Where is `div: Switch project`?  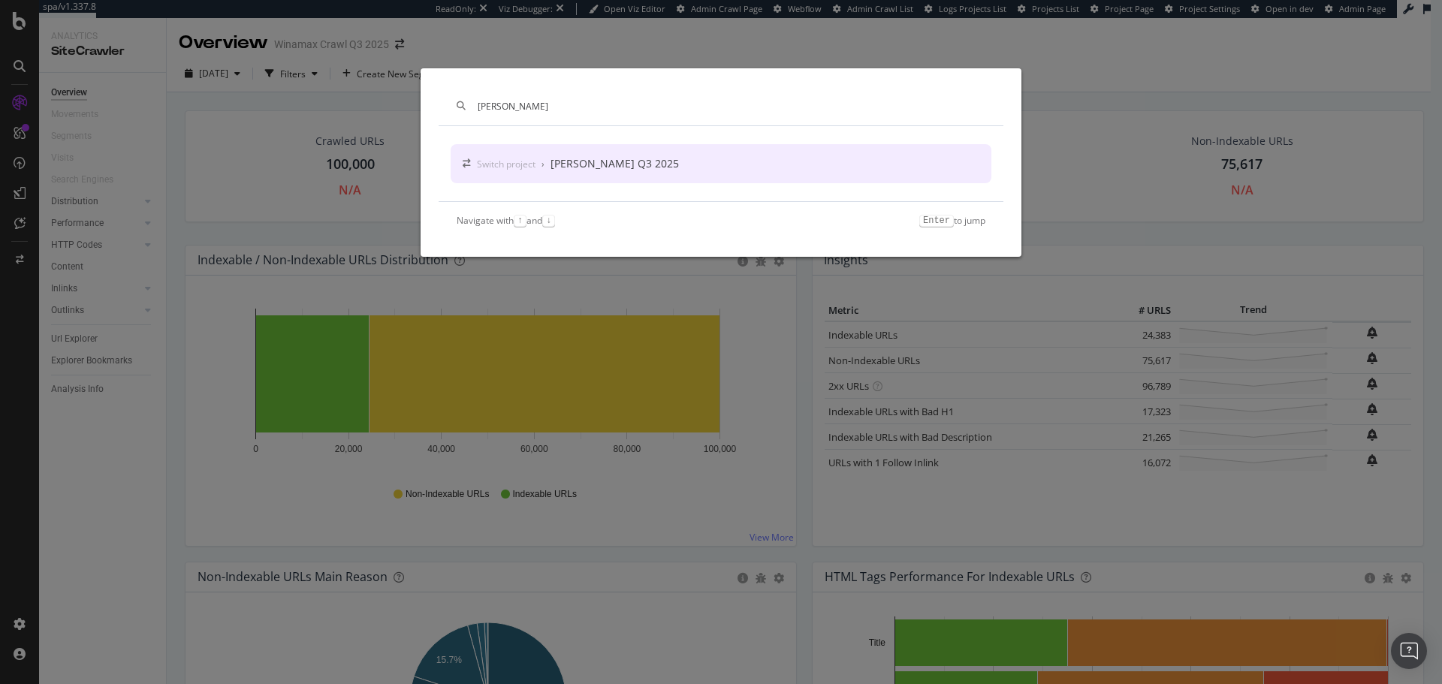 div: Switch project is located at coordinates (506, 164).